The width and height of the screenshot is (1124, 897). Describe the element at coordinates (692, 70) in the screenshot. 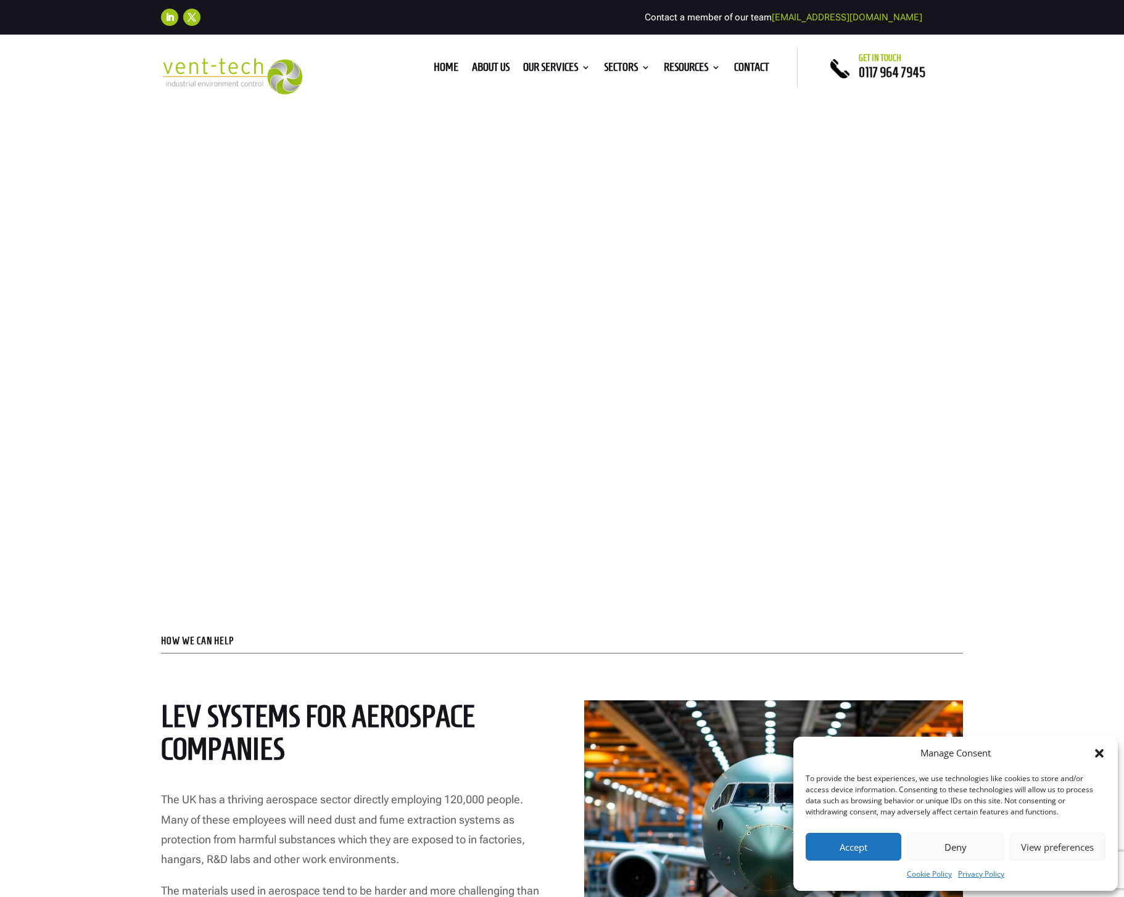

I see `a: Resources` at that location.